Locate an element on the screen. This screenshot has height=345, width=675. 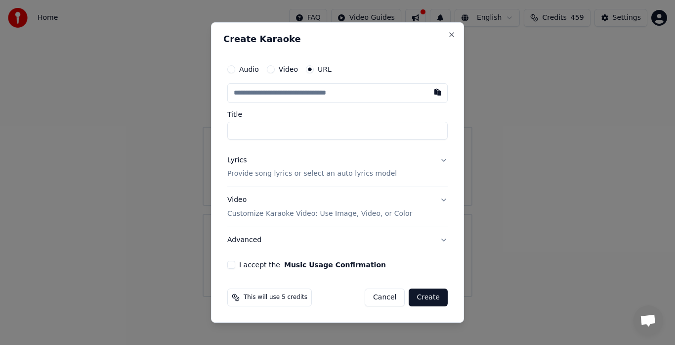
label: Audio is located at coordinates (249, 69).